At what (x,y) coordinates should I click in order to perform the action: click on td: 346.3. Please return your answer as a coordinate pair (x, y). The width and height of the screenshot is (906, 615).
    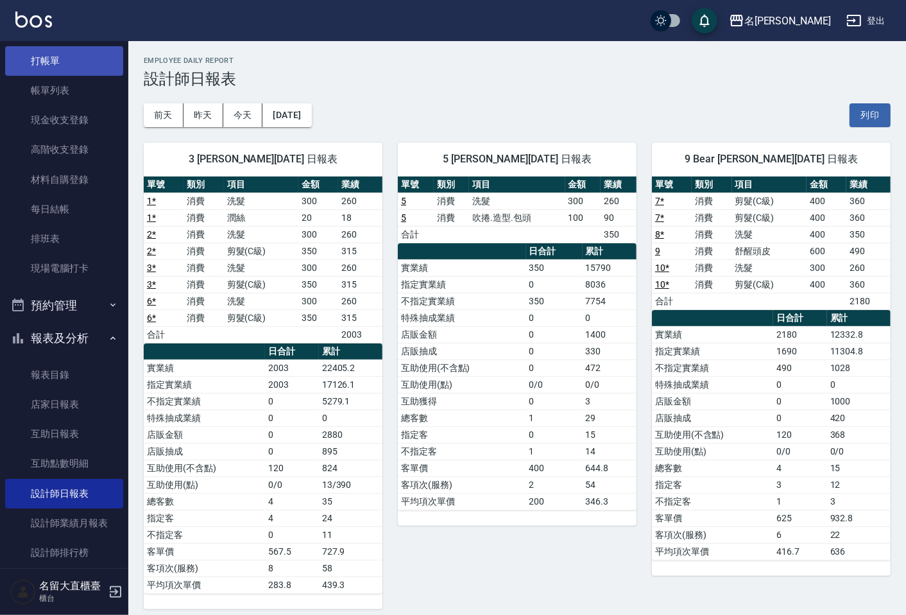
    Looking at the image, I should click on (610, 501).